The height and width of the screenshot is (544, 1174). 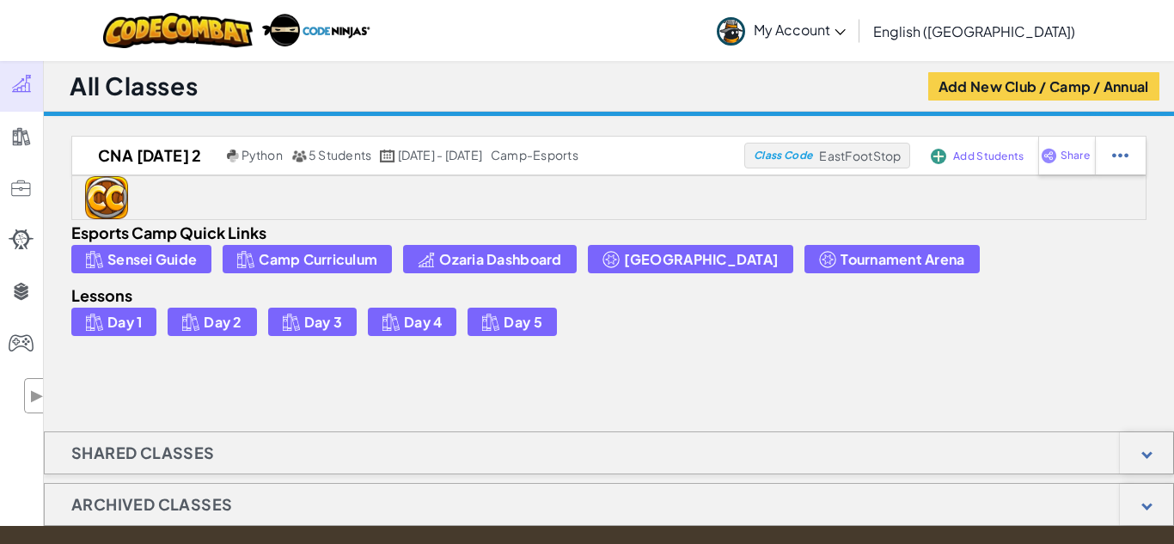 I want to click on span: My Account, so click(x=799, y=29).